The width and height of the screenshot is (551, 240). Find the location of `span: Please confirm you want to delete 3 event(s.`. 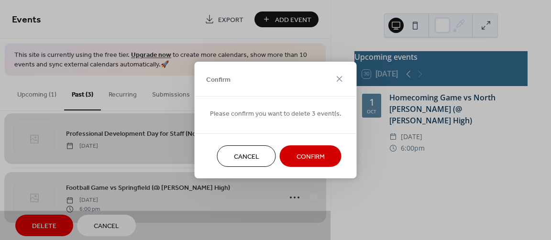

span: Please confirm you want to delete 3 event(s. is located at coordinates (275, 114).